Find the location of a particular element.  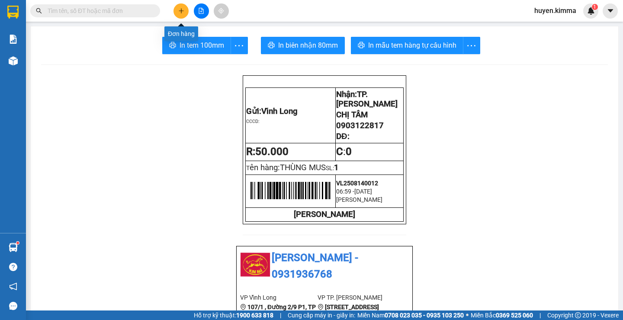

span: ên hàng: is located at coordinates (288, 167).